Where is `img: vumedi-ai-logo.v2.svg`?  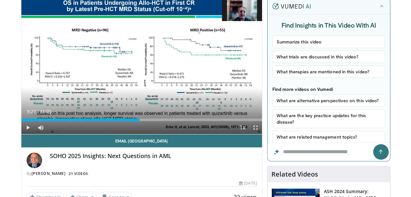 img: vumedi-ai-logo.v2.svg is located at coordinates (291, 6).